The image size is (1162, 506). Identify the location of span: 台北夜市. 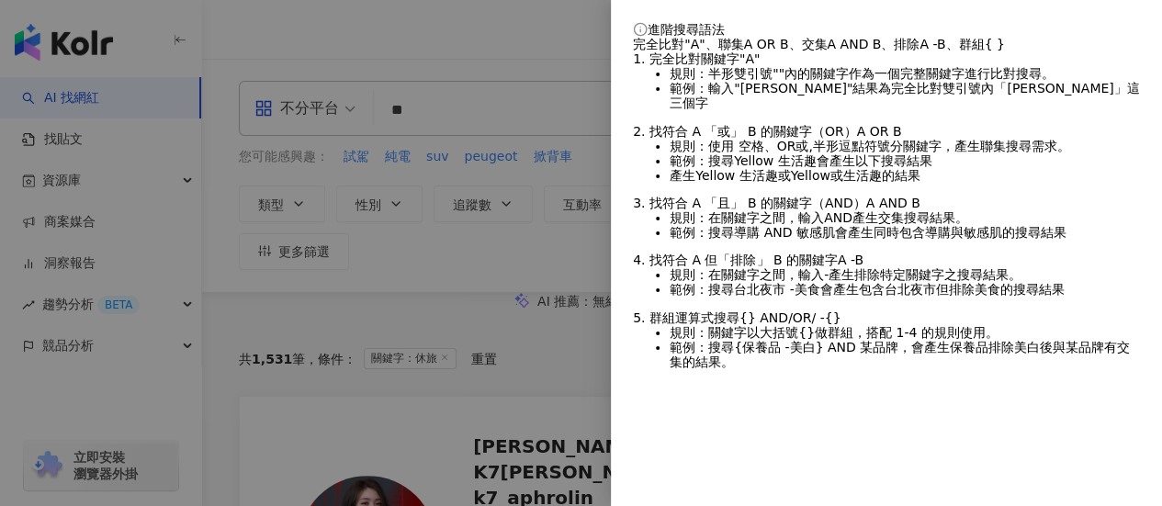
(910, 289).